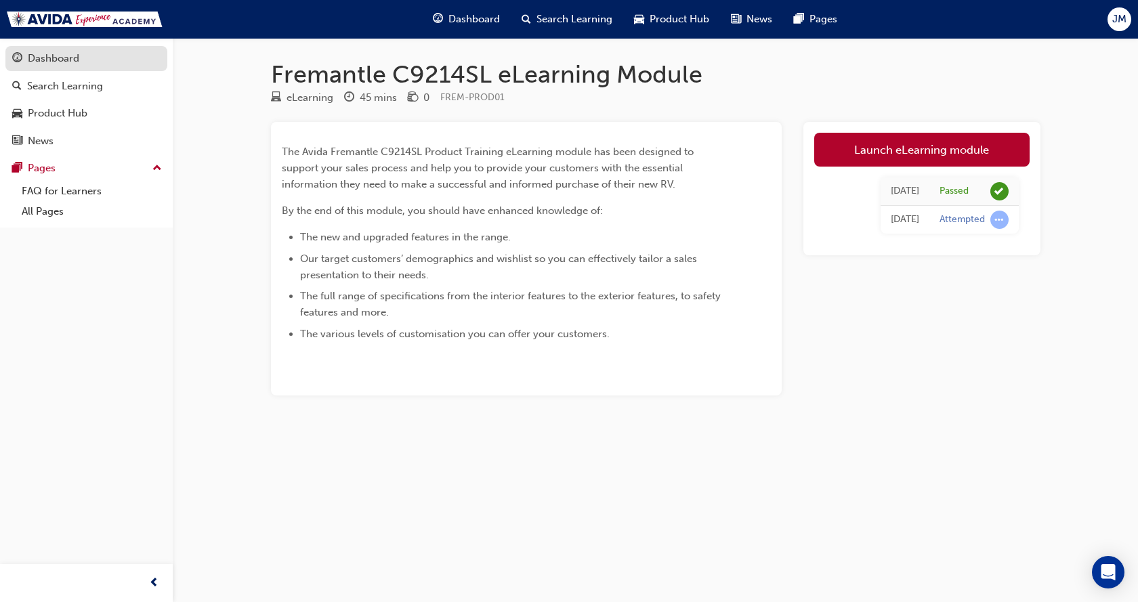 Image resolution: width=1138 pixels, height=602 pixels. What do you see at coordinates (567, 19) in the screenshot?
I see `a: search-iconSearch Learning` at bounding box center [567, 19].